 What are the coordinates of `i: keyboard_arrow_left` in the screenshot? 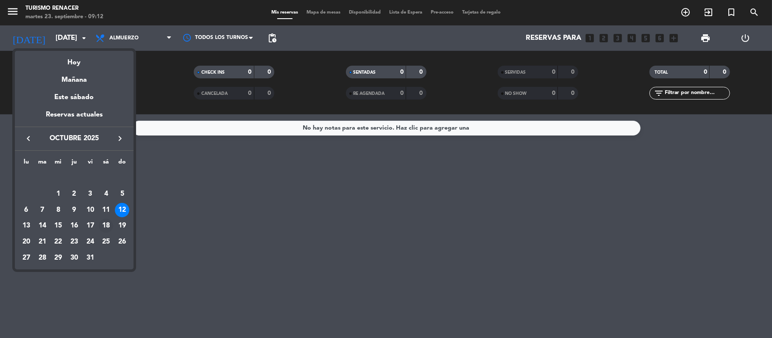 It's located at (28, 139).